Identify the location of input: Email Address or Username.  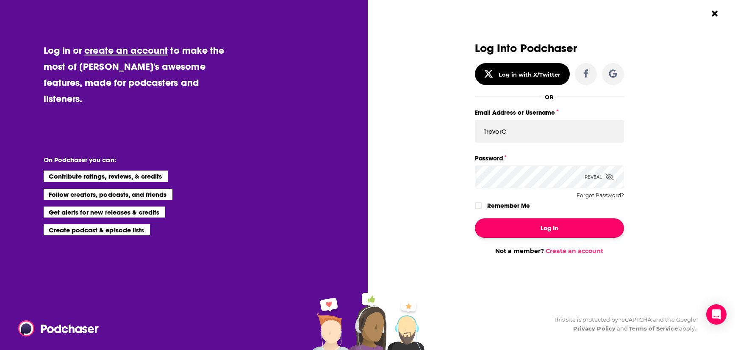
(550, 131).